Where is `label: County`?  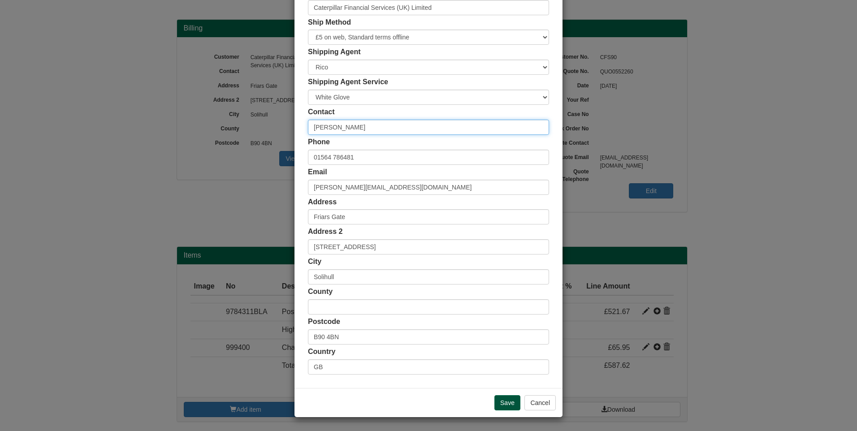 label: County is located at coordinates (320, 292).